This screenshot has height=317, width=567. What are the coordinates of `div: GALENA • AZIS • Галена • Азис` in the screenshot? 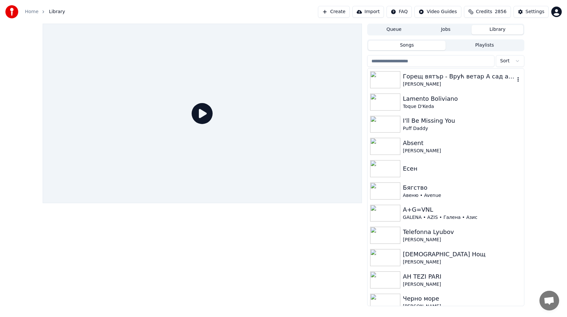 It's located at (462, 217).